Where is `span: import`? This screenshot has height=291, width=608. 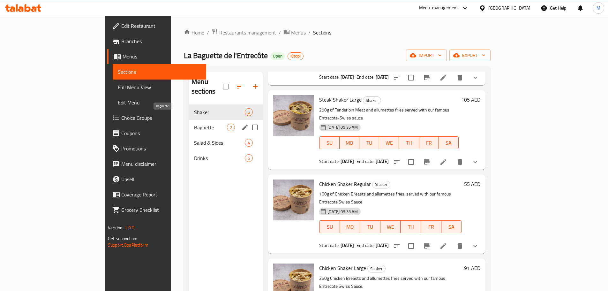 span: import is located at coordinates (426, 55).